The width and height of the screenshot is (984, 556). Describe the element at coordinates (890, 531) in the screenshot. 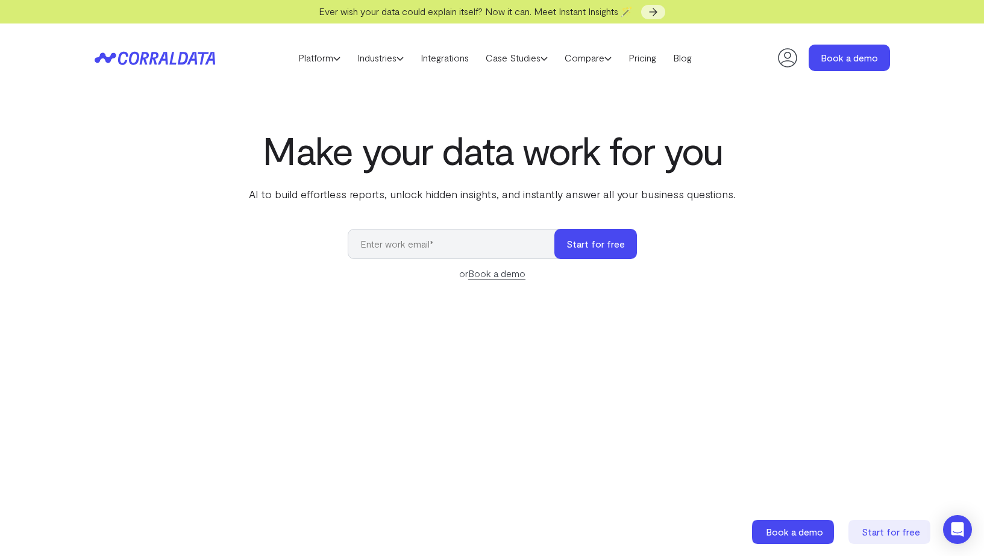

I see `span: Start for free` at that location.